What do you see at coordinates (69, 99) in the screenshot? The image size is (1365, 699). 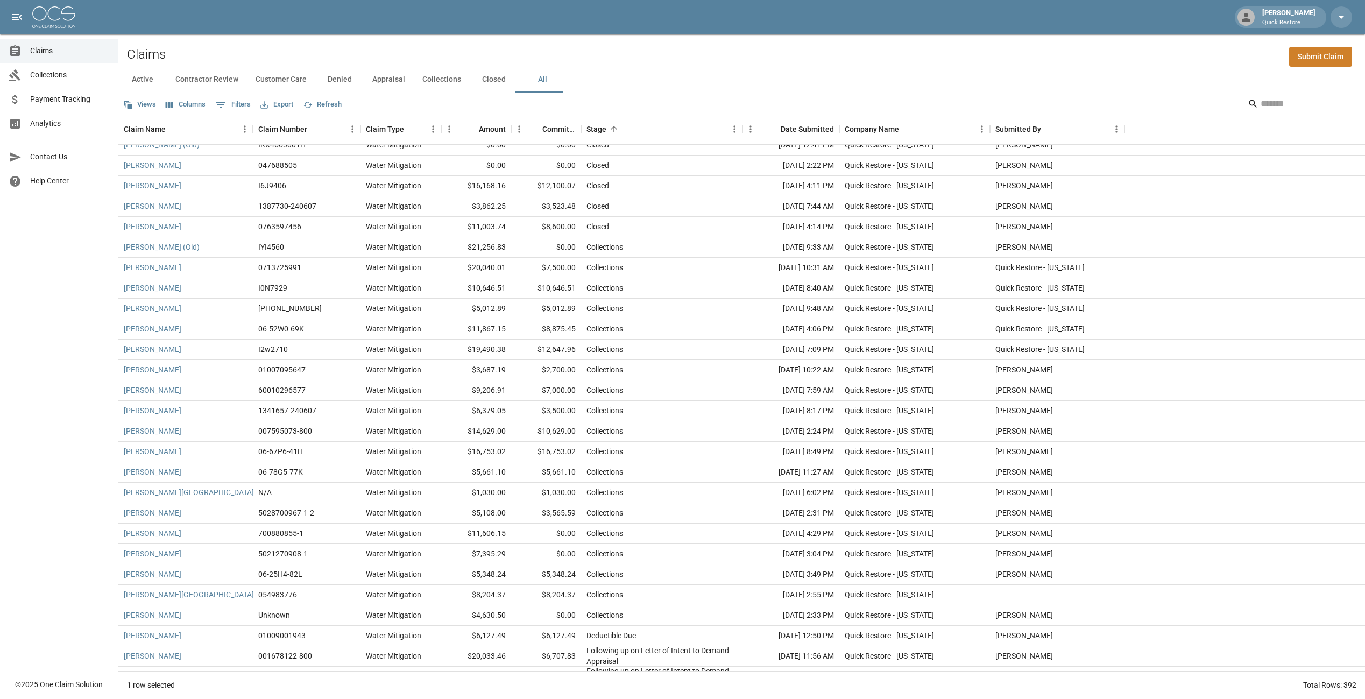 I see `span: Payment Tracking` at bounding box center [69, 99].